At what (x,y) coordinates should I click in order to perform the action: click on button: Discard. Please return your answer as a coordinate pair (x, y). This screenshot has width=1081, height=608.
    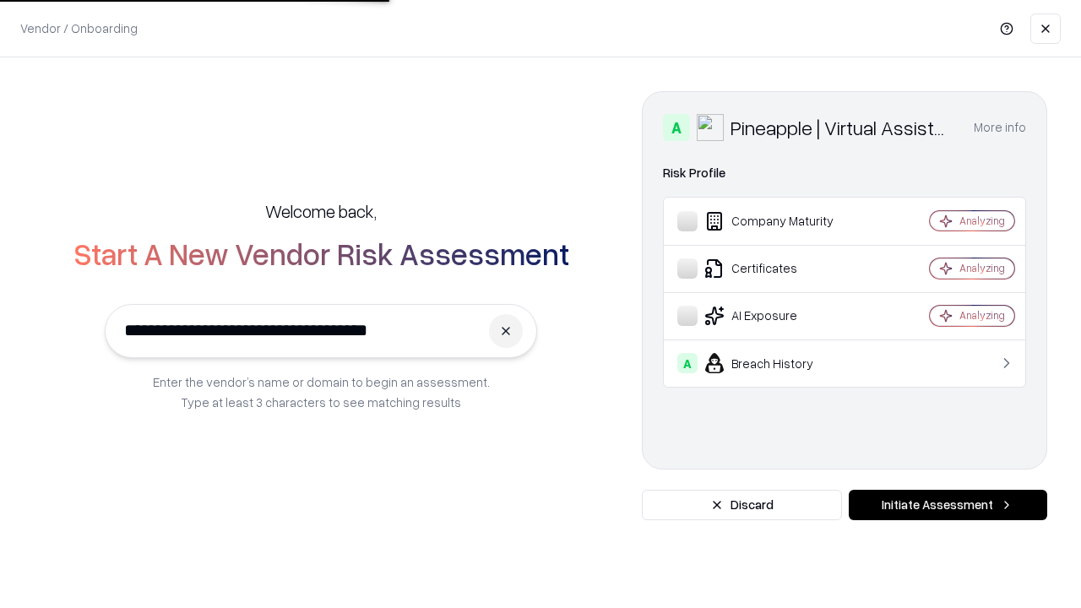
    Looking at the image, I should click on (742, 505).